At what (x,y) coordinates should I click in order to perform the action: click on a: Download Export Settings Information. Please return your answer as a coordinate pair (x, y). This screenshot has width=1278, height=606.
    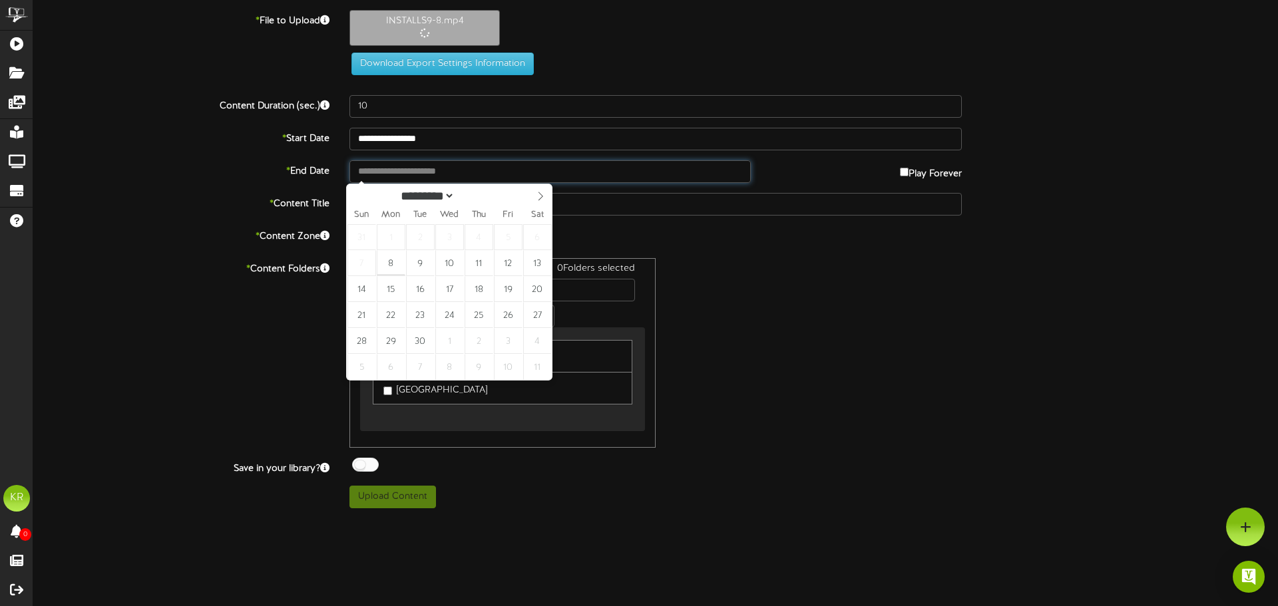
    Looking at the image, I should click on (439, 63).